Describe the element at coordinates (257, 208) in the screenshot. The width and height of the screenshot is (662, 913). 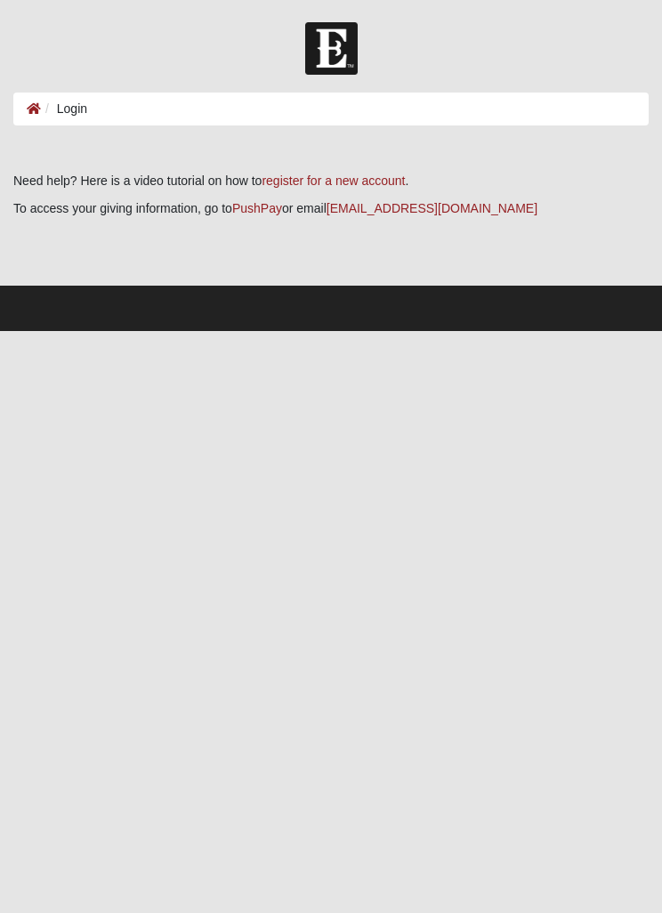
I see `a: PushPay` at that location.